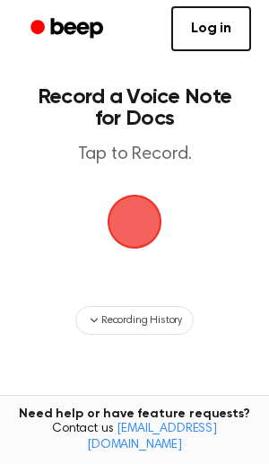 The image size is (269, 464). I want to click on img: Beep Logo, so click(135, 222).